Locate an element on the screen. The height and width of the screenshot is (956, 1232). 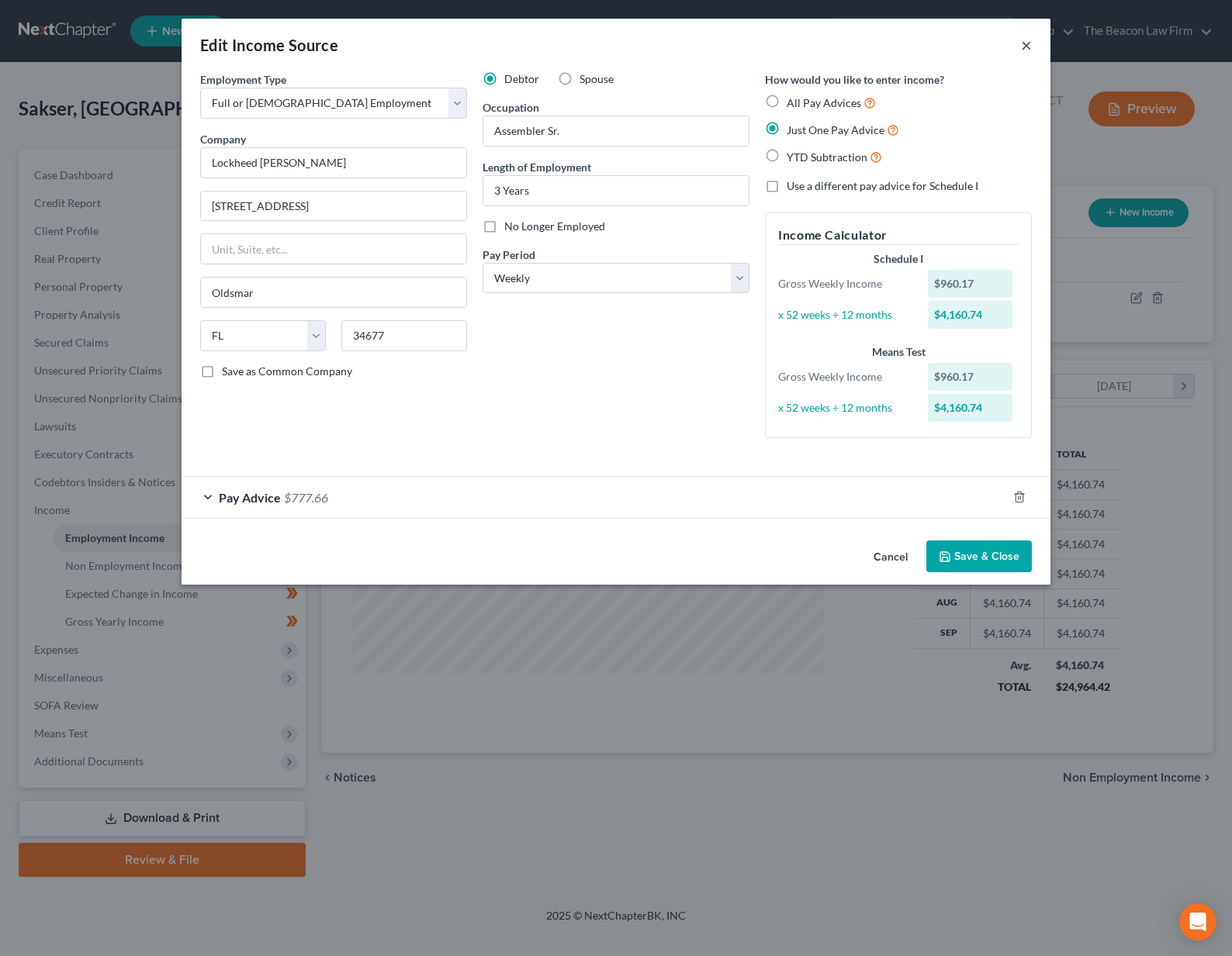
span: No Longer Employed is located at coordinates (554, 225).